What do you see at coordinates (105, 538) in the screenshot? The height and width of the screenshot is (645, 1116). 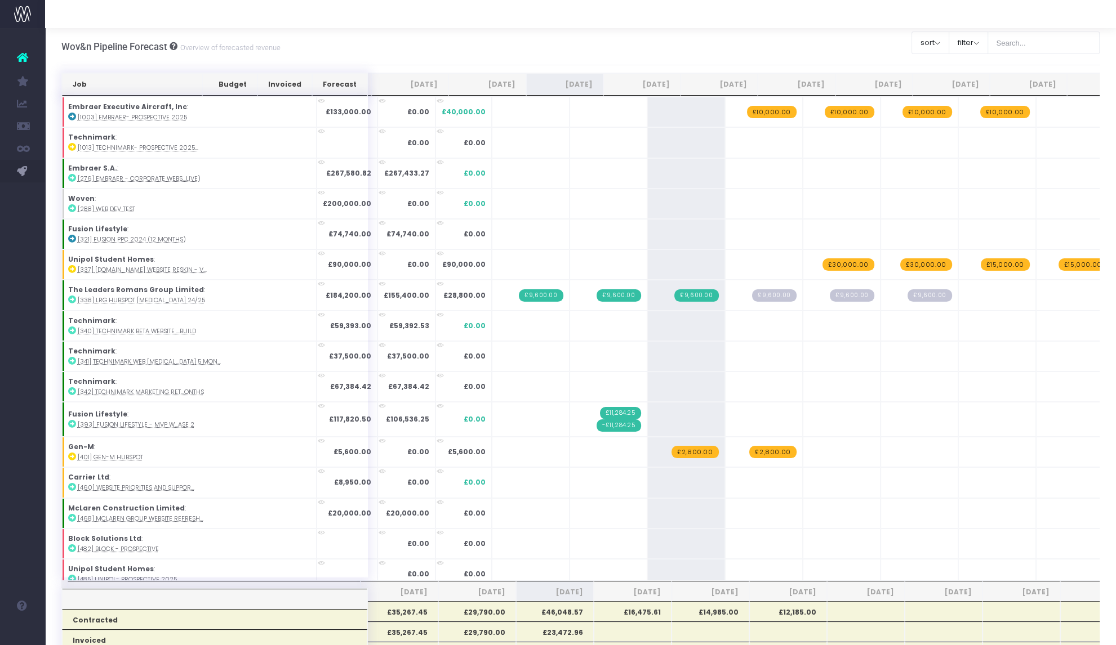 I see `strong: Block Solutions Ltd` at bounding box center [105, 538].